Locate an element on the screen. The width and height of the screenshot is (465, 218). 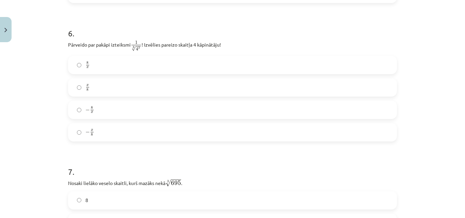
span: 1 is located at coordinates (136, 43).